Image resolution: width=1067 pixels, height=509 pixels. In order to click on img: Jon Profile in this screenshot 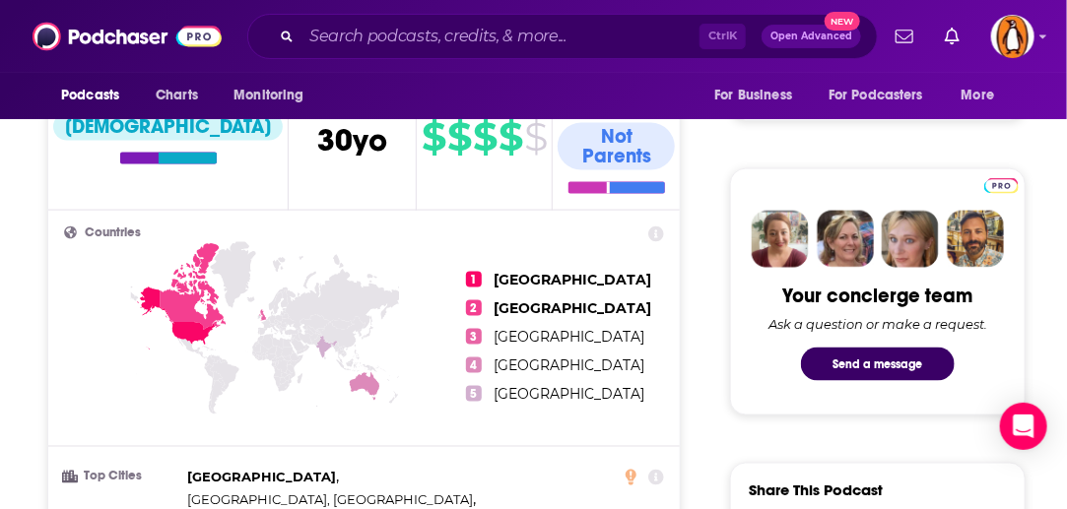, I will do `click(975, 239)`.